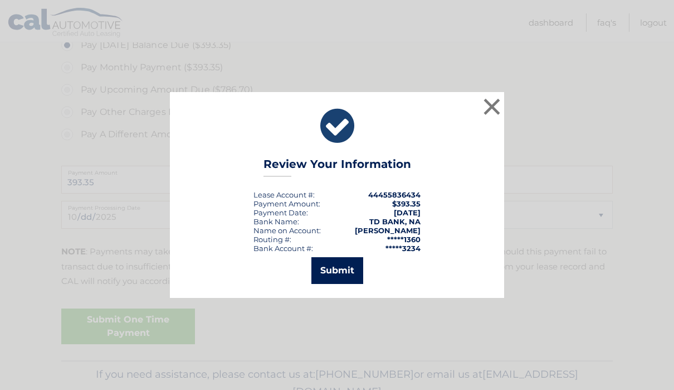 The height and width of the screenshot is (390, 674). Describe the element at coordinates (276, 221) in the screenshot. I see `div: Bank Name:` at that location.